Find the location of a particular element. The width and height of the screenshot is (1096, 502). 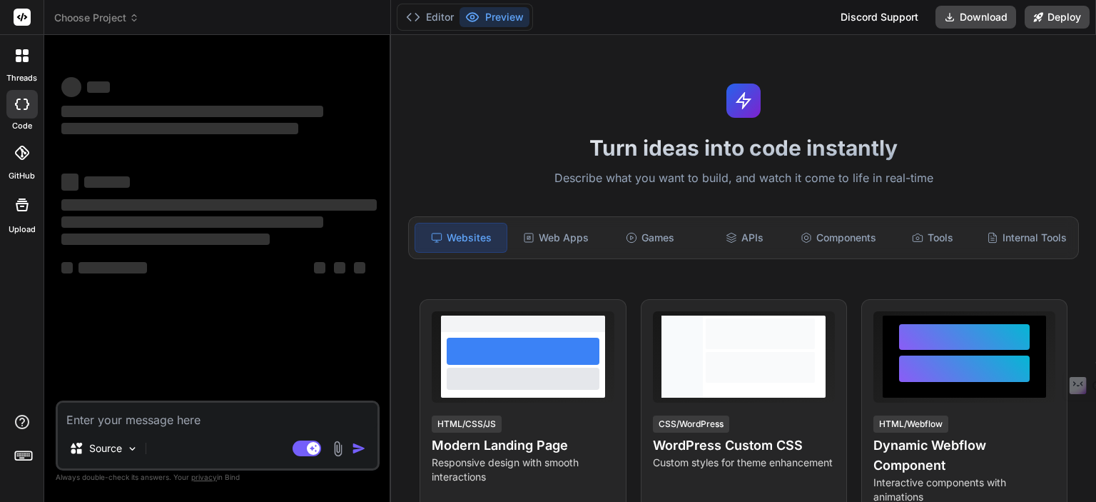

h4: Modern Landing Page is located at coordinates (522, 445).